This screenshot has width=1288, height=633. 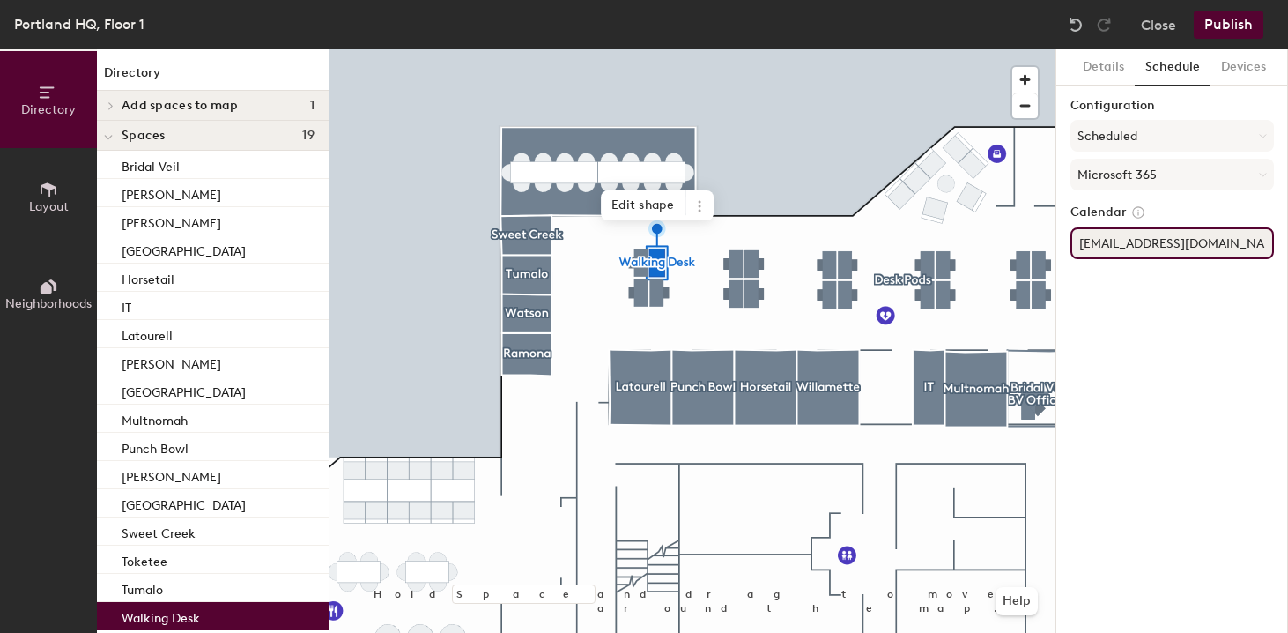 I want to click on span: Spaces, so click(x=144, y=136).